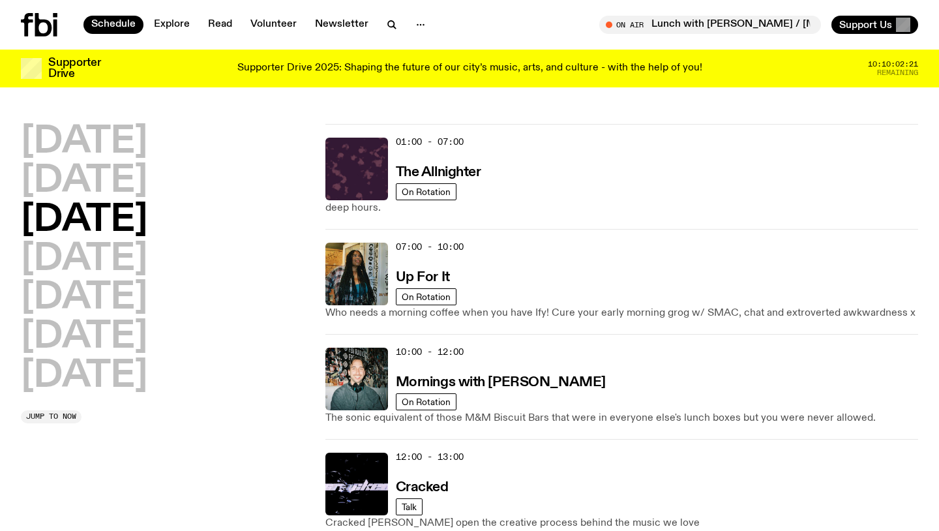 This screenshot has height=531, width=939. I want to click on p: deep hours., so click(621, 208).